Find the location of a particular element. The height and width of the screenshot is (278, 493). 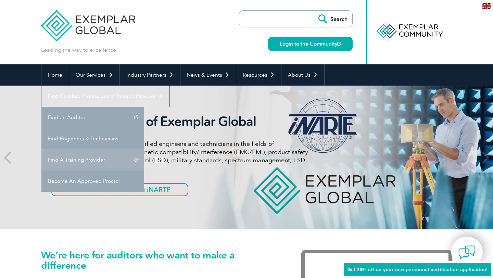

a: Industry Partners is located at coordinates (150, 75).